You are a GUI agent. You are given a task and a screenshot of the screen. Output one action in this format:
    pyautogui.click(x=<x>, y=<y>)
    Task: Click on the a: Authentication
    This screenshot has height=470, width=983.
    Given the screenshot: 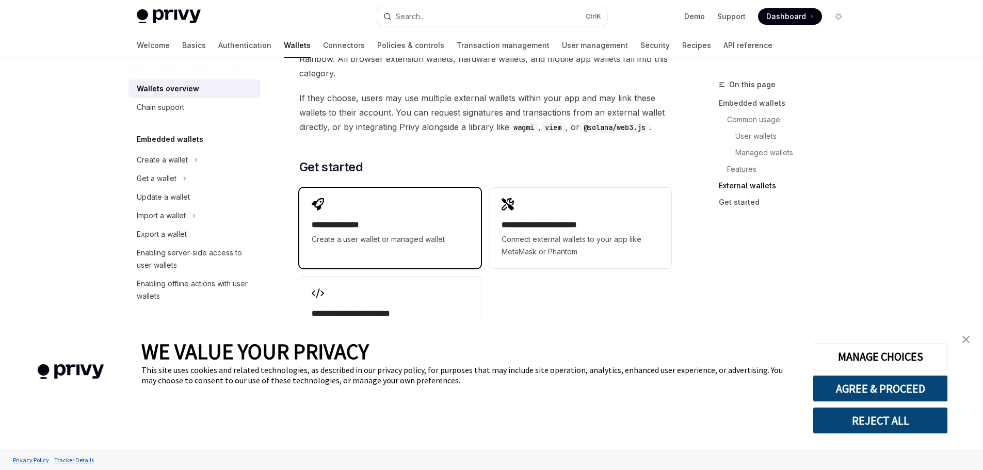 What is the action you would take?
    pyautogui.click(x=245, y=45)
    